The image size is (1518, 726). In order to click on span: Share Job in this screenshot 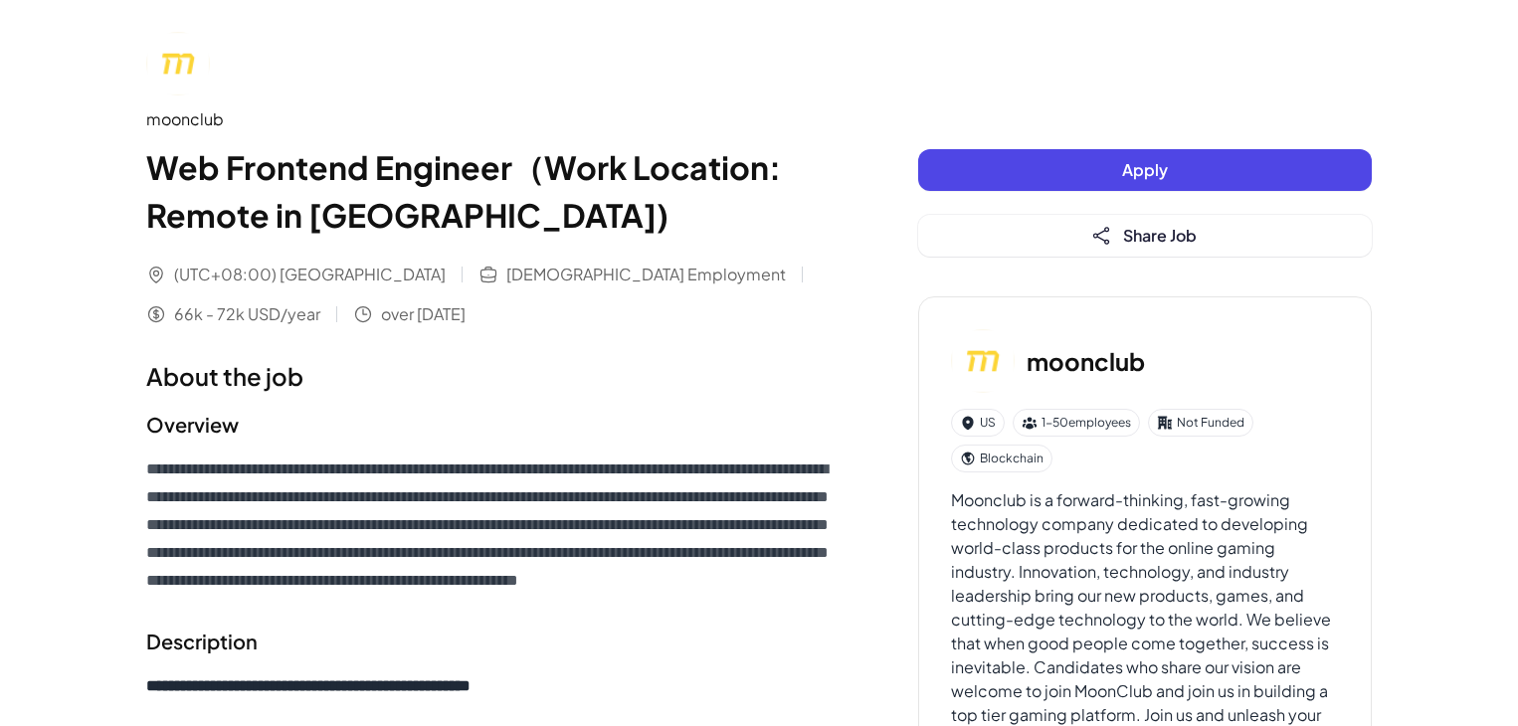, I will do `click(1160, 235)`.